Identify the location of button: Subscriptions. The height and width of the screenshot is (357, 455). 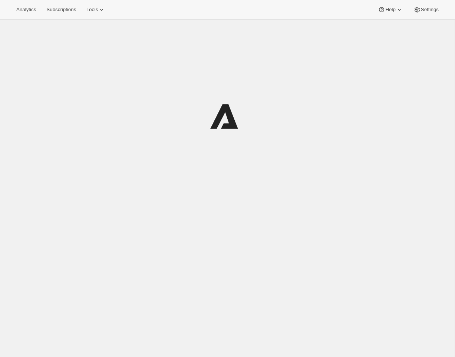
(61, 10).